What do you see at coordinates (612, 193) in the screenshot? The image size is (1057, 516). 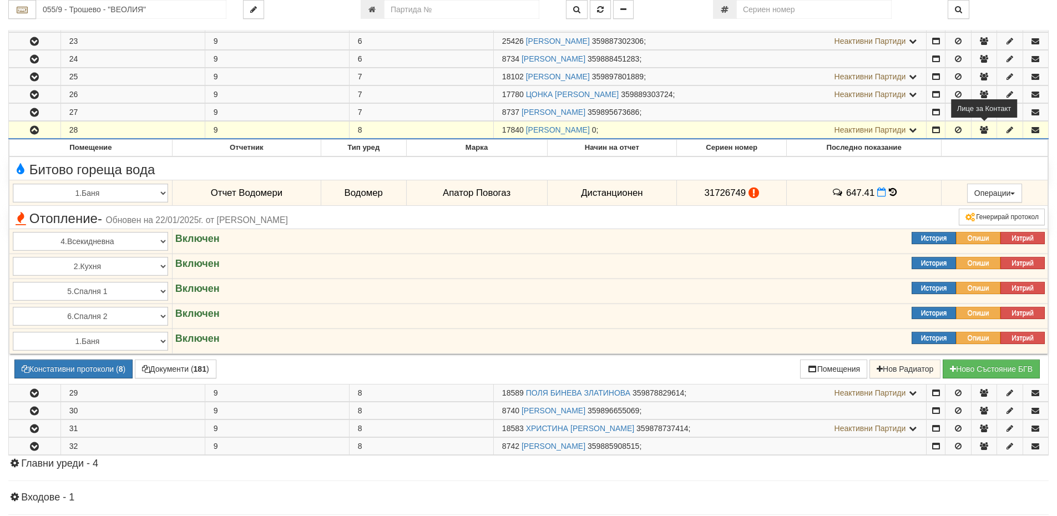 I see `td: Дистанционен` at bounding box center [612, 193].